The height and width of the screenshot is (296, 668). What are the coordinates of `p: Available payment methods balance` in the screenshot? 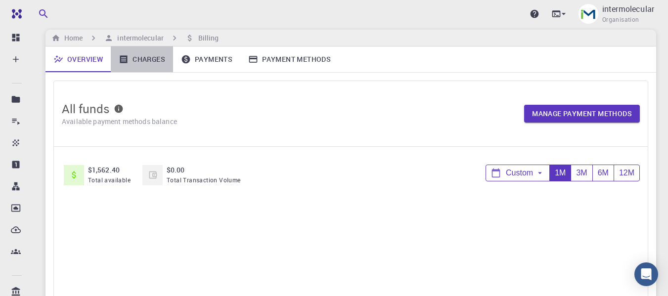 It's located at (119, 122).